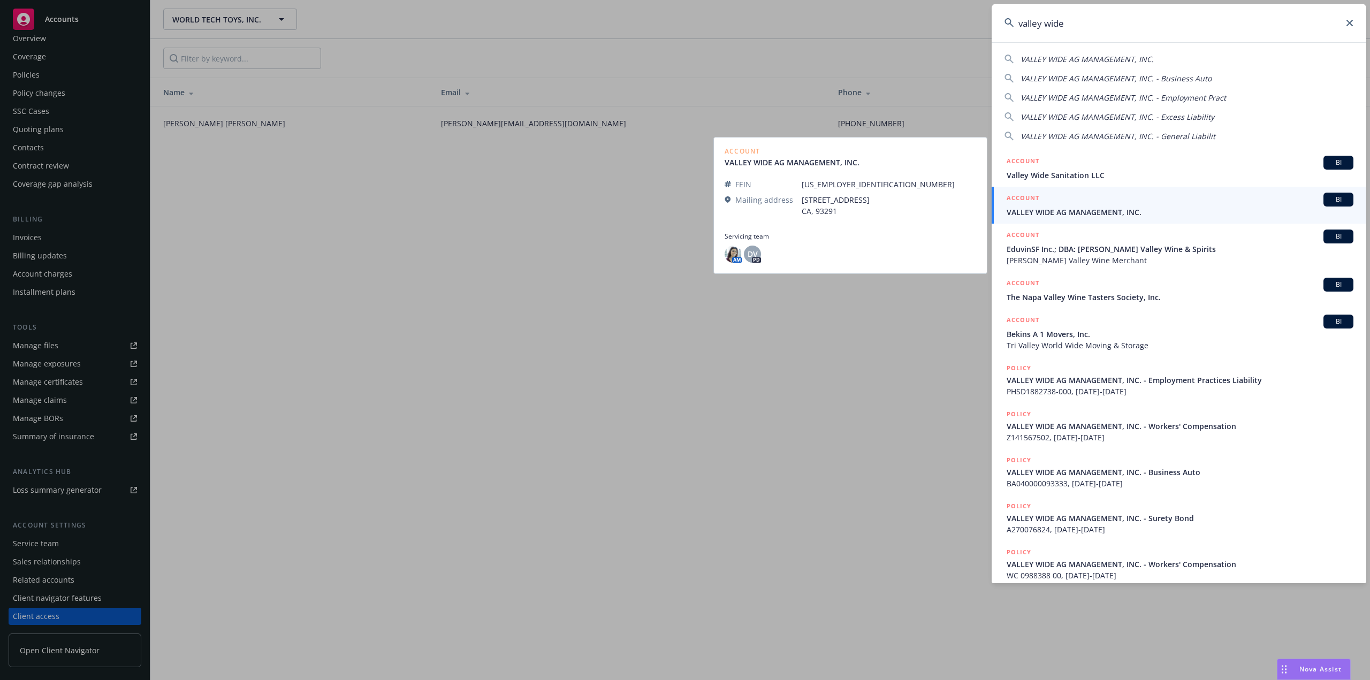  What do you see at coordinates (1179, 23) in the screenshot?
I see `input: Search...` at bounding box center [1179, 23].